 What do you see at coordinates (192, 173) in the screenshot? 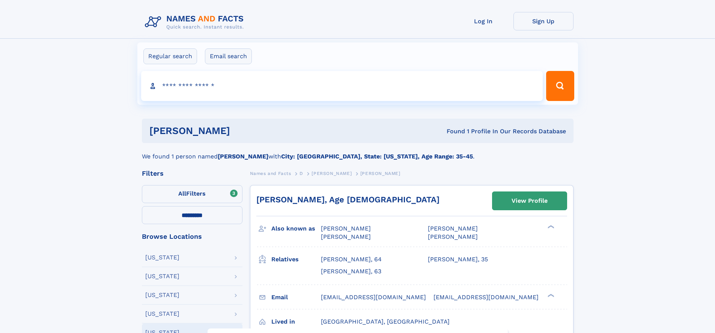
I see `div: Filters` at bounding box center [192, 173].